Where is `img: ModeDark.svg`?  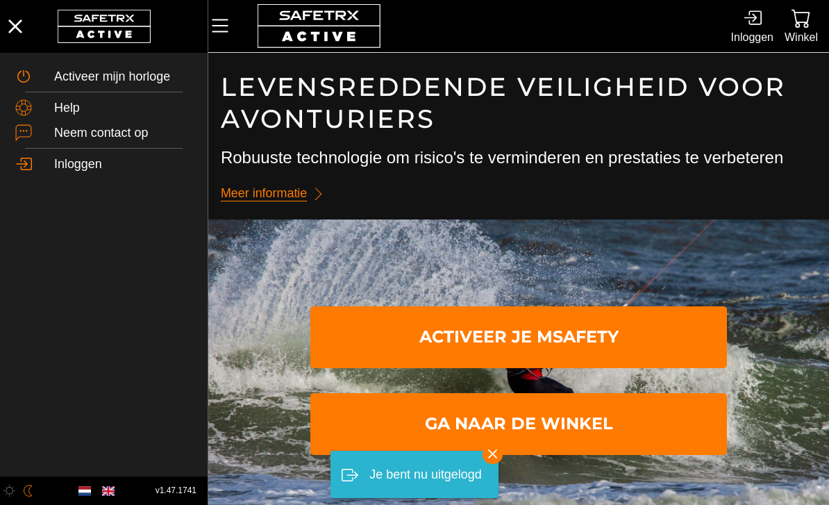 img: ModeDark.svg is located at coordinates (28, 490).